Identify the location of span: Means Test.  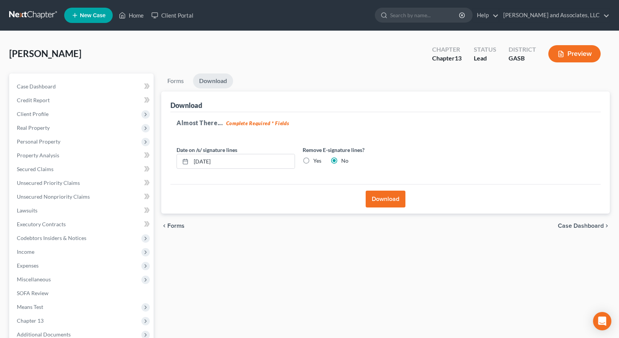
(30, 306).